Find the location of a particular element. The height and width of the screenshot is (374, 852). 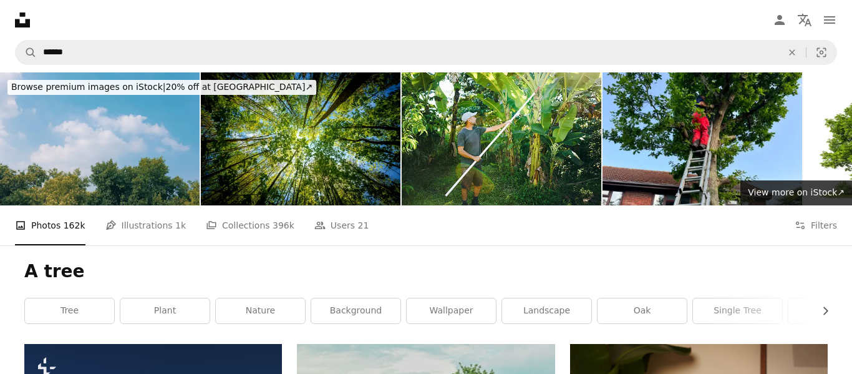

img: Man Prunes Banana Trees on Hawaii Farm is located at coordinates (502, 139).